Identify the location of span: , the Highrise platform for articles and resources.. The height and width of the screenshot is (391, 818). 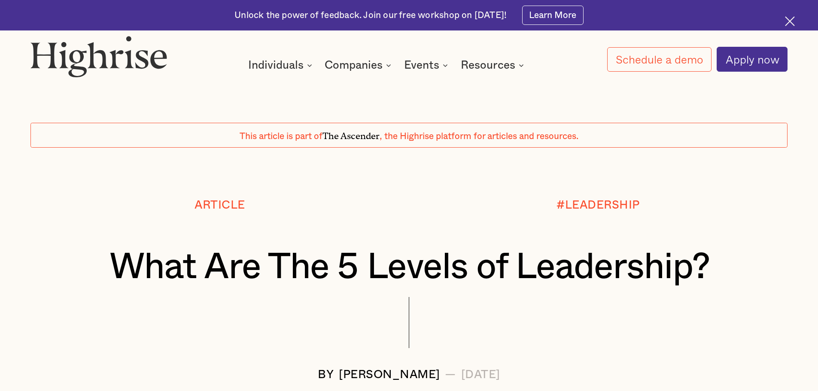
(479, 136).